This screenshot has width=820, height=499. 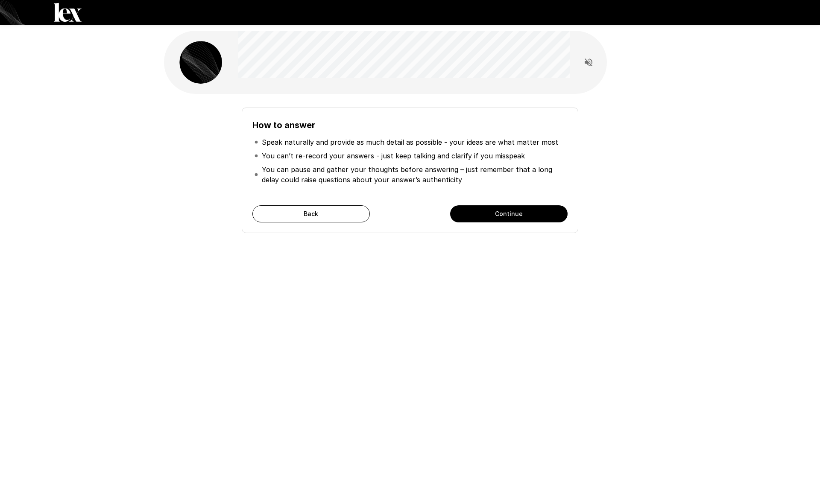 I want to click on p: You can’t re-record your answers - just keep talking and clarify if you misspeak, so click(x=393, y=156).